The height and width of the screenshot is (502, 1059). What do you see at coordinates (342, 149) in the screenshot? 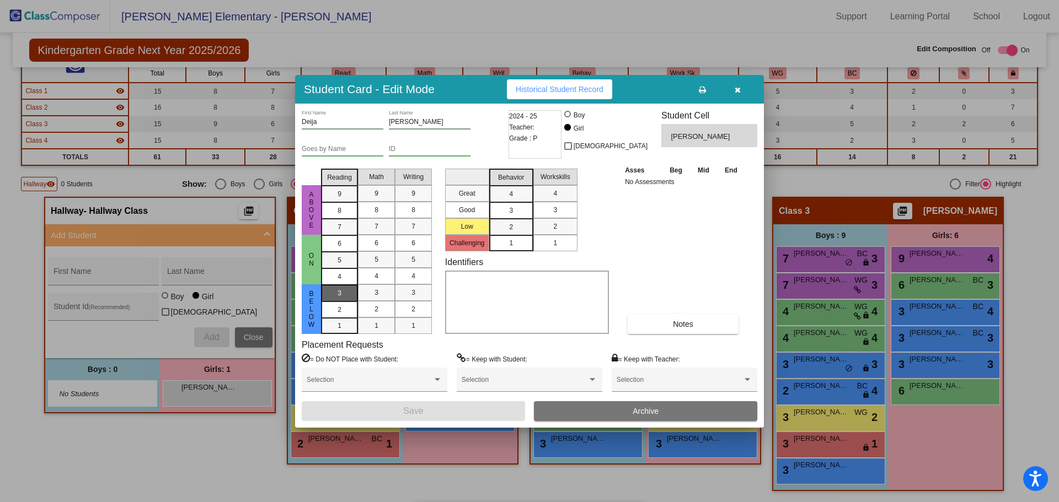
I see `input: goes by name` at bounding box center [342, 149].